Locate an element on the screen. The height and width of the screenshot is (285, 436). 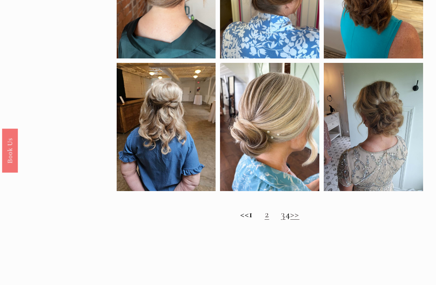
h2: << 4 is located at coordinates (270, 214).